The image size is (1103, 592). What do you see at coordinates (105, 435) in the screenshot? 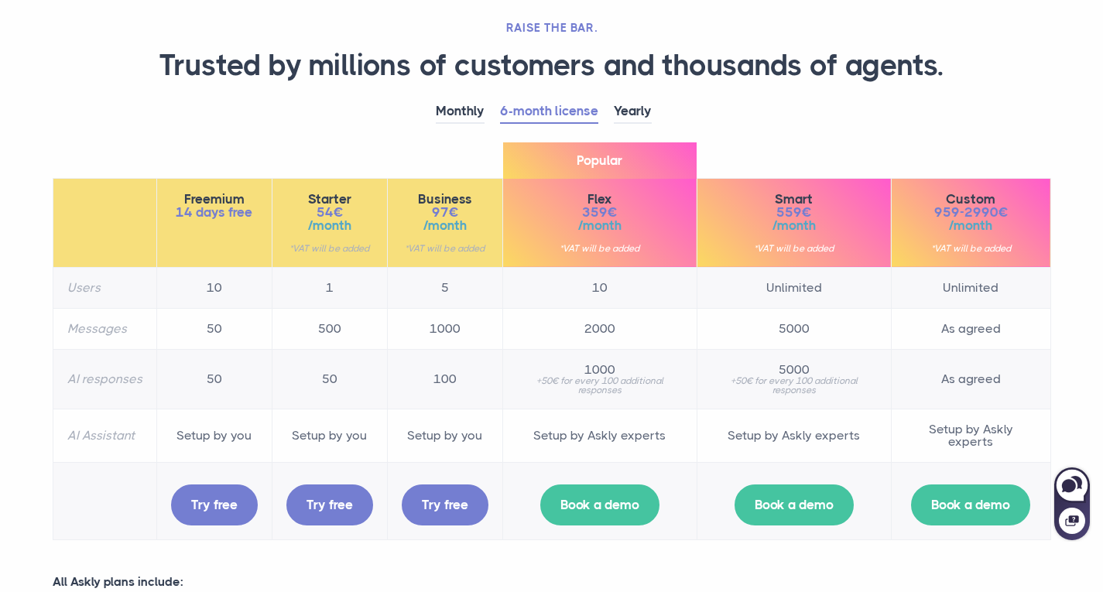
I see `th: AI Assistant` at bounding box center [105, 435].